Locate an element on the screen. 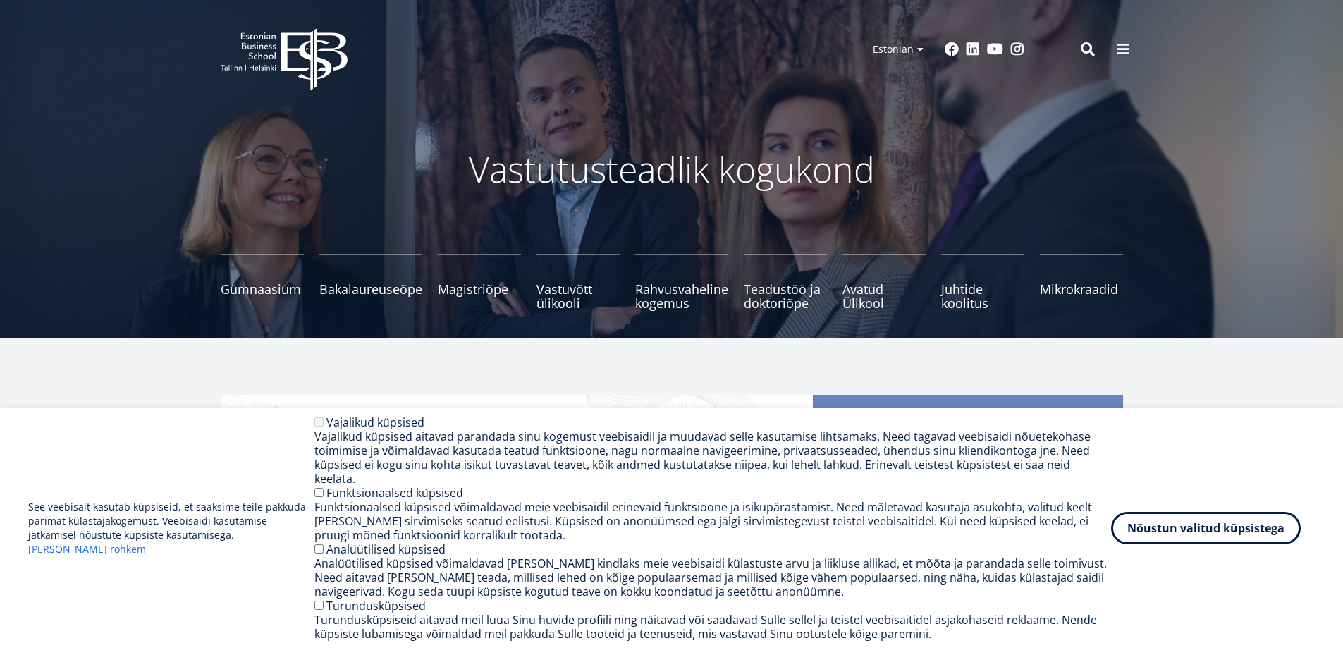 This screenshot has height=648, width=1343. button: Nõustun valitud küpsistega is located at coordinates (1206, 528).